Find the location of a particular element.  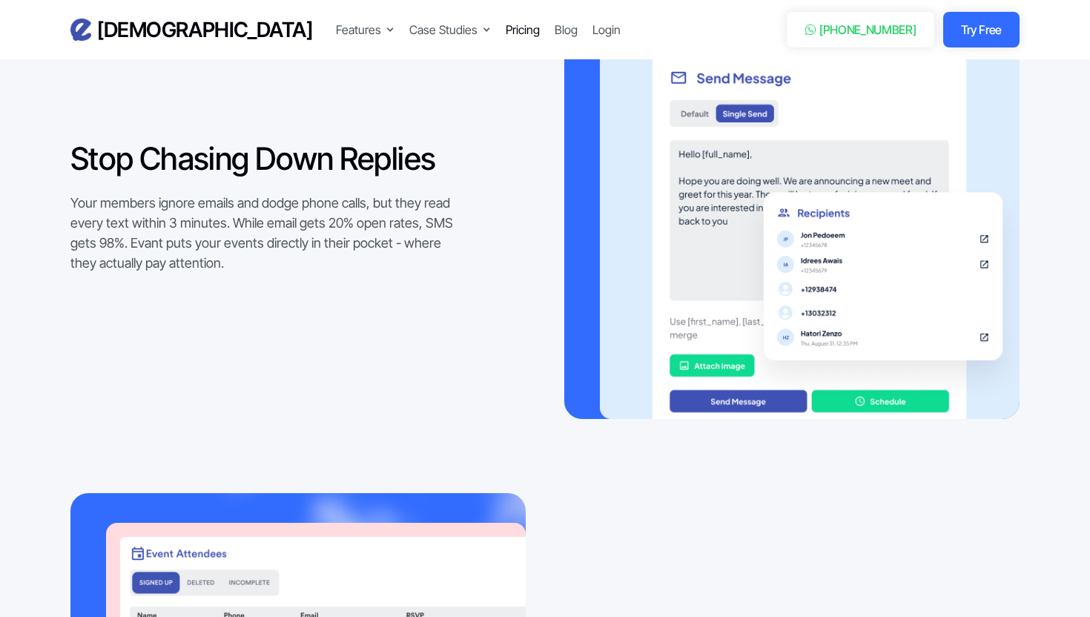

a: Login is located at coordinates (606, 30).